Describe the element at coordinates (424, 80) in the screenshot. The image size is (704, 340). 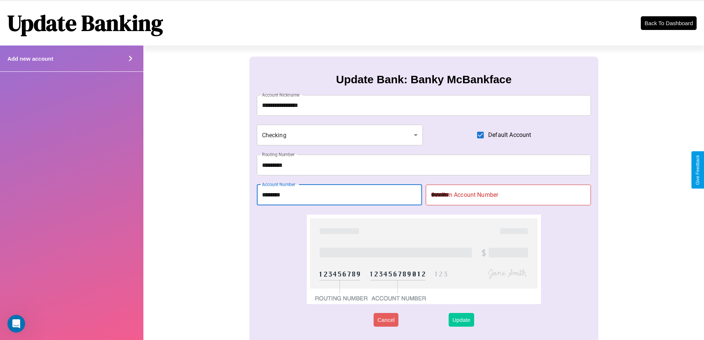
I see `h3: Update Bank: Banky McBankface` at that location.